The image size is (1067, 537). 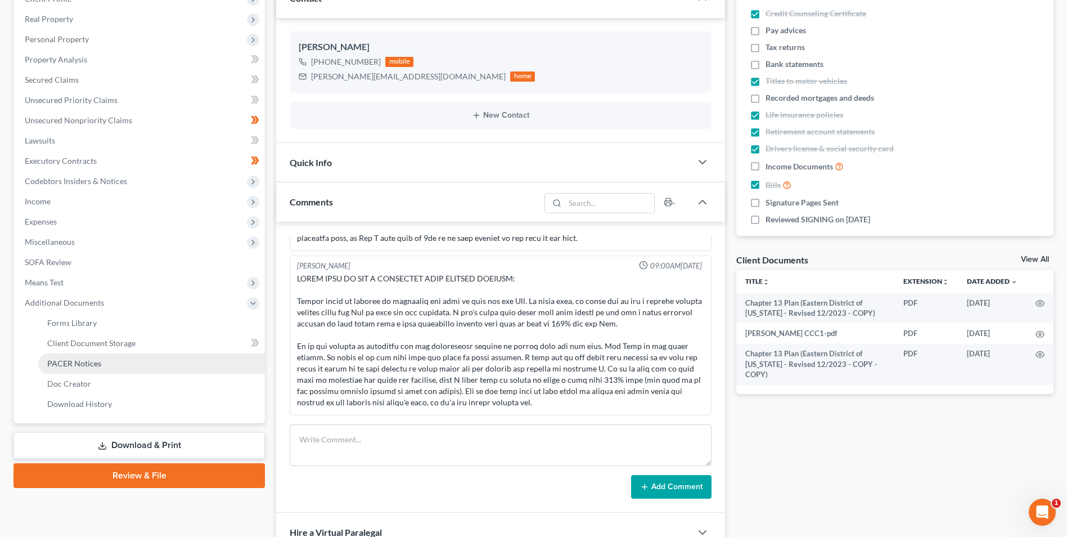 What do you see at coordinates (773, 185) in the screenshot?
I see `span: Bills` at bounding box center [773, 185].